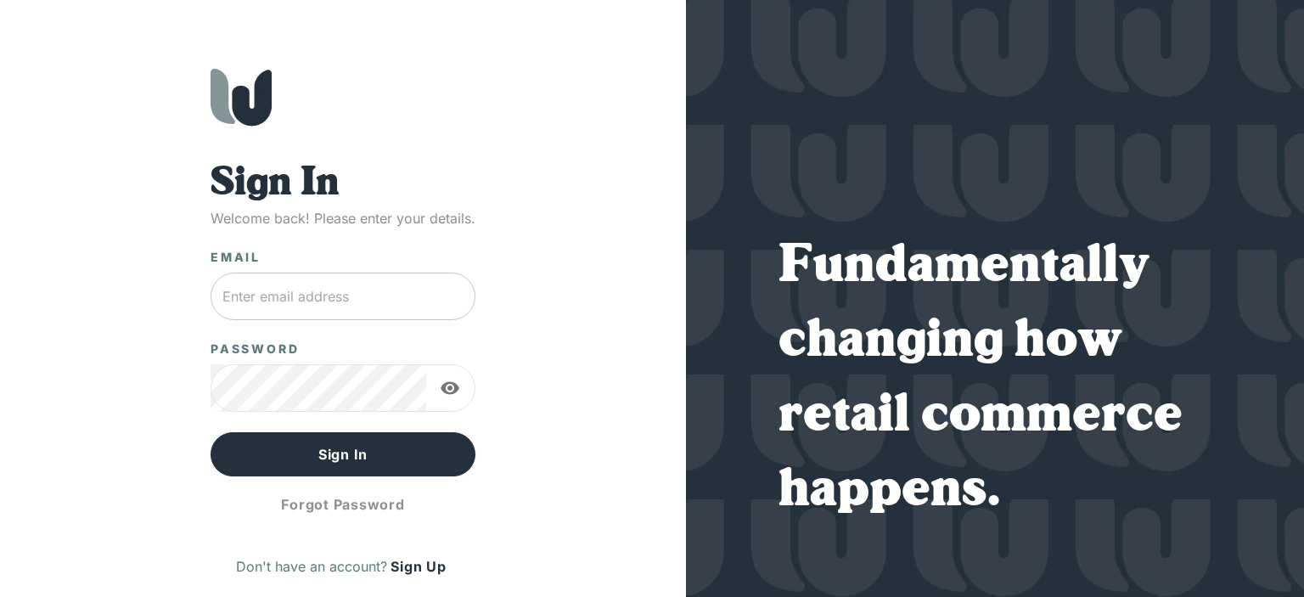 The image size is (1304, 597). I want to click on label: Password, so click(255, 349).